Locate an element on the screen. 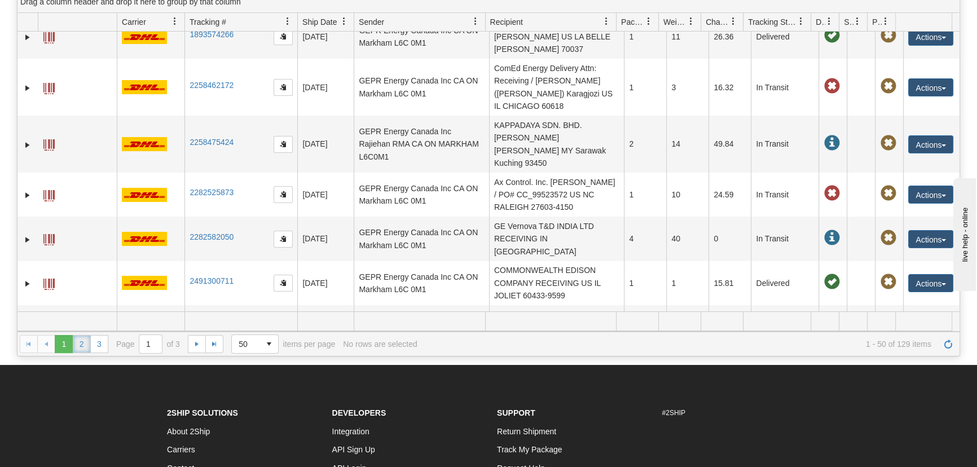  a: 2491300711 is located at coordinates (212, 281).